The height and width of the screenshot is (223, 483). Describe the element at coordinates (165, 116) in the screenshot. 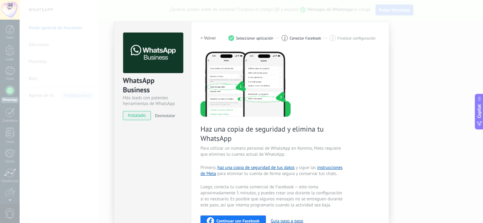

I see `span: Desinstalar` at that location.